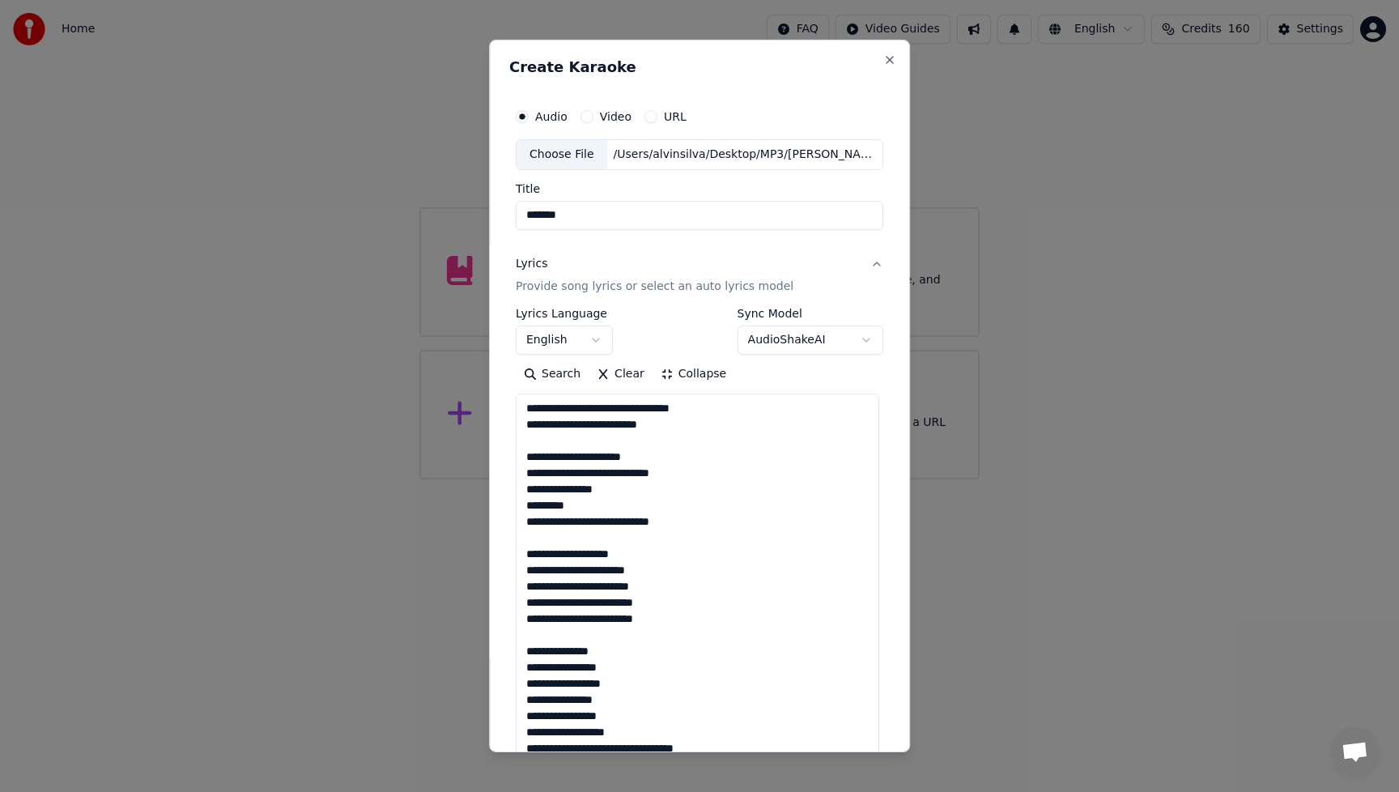 This screenshot has width=1399, height=792. Describe the element at coordinates (699, 189) in the screenshot. I see `label: Title` at that location.